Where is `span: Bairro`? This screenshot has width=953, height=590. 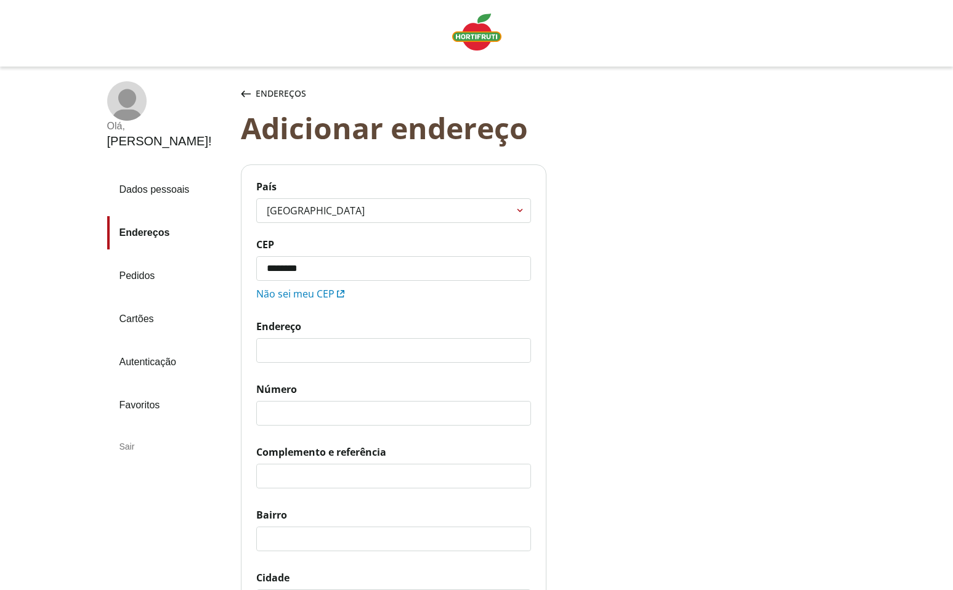
span: Bairro is located at coordinates (394, 515).